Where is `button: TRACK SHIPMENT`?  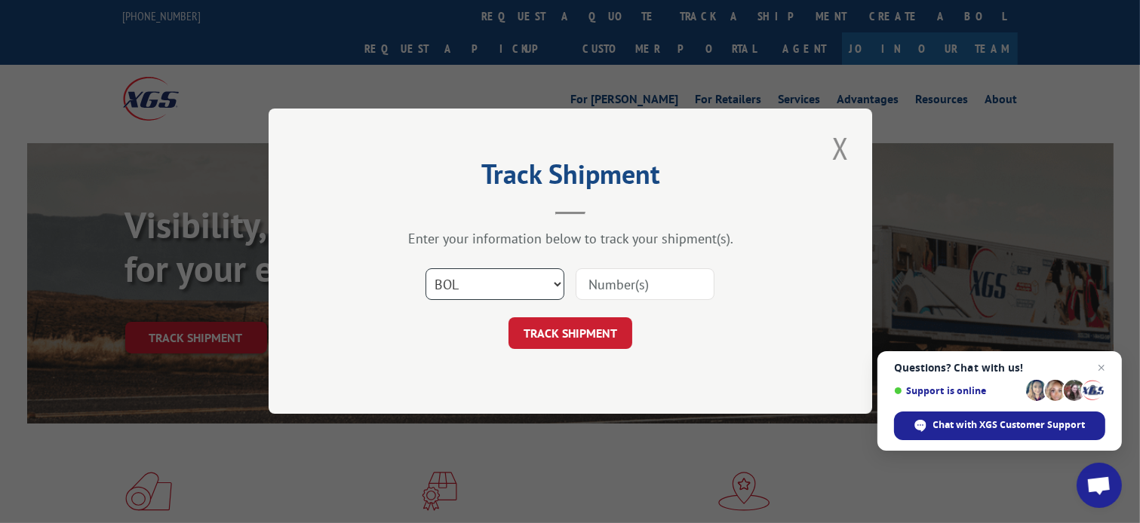
button: TRACK SHIPMENT is located at coordinates (570, 334).